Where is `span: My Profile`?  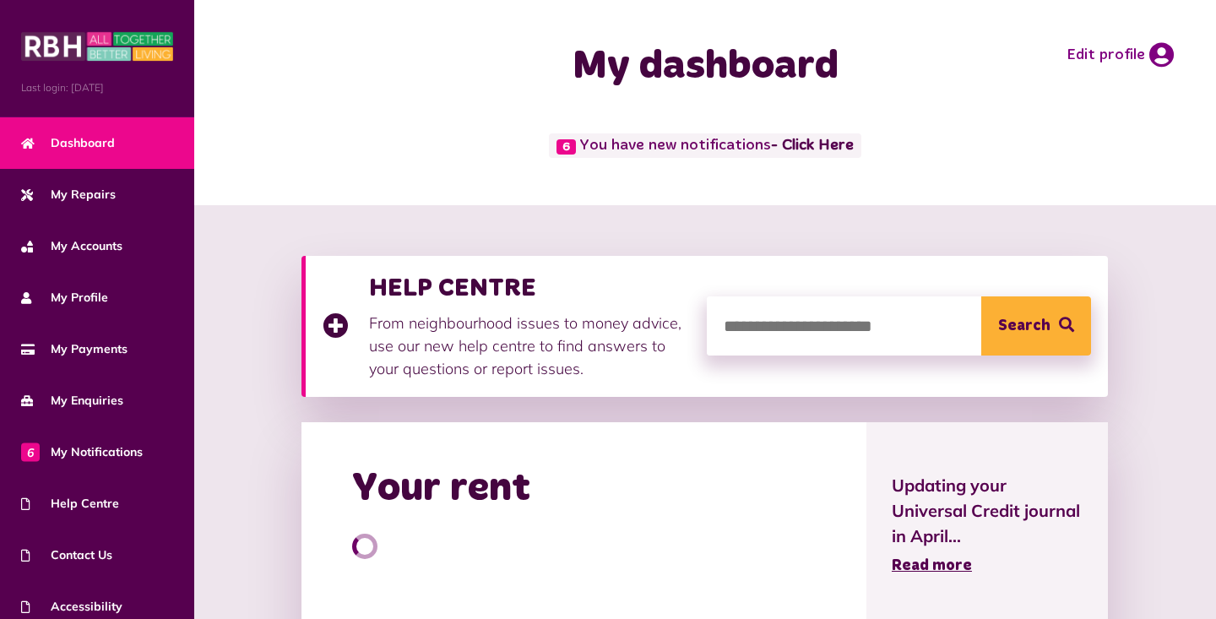 span: My Profile is located at coordinates (64, 297).